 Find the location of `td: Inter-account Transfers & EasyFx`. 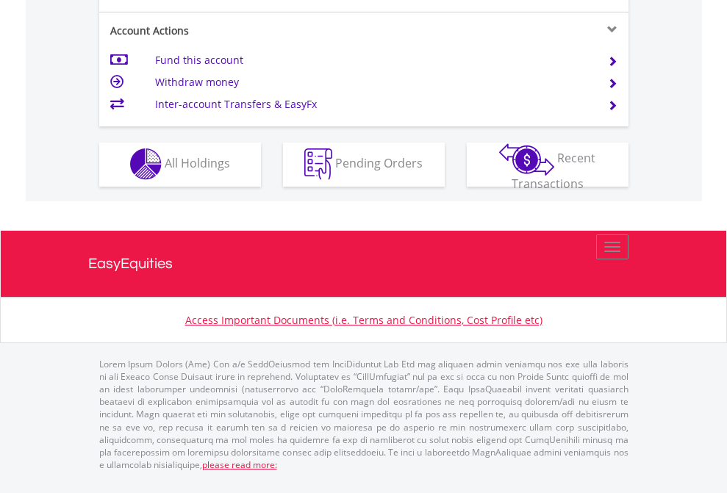

td: Inter-account Transfers & EasyFx is located at coordinates (372, 104).